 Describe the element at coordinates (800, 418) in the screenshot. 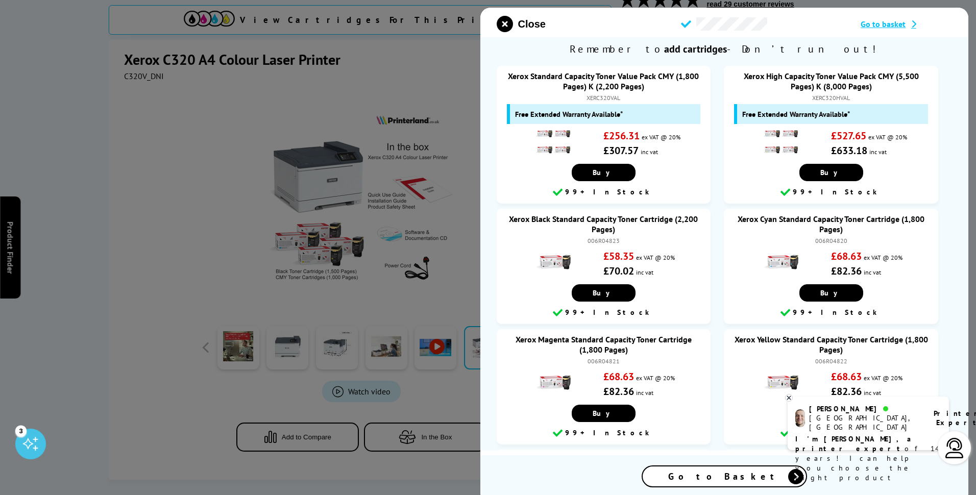

I see `img: ashley-livechat.png` at that location.